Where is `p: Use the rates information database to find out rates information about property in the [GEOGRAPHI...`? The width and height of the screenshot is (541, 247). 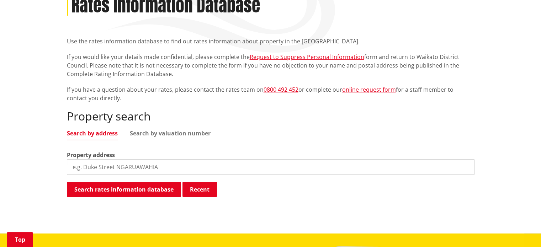
p: Use the rates information database to find out rates information about property in the [GEOGRAPHI... is located at coordinates (270, 41).